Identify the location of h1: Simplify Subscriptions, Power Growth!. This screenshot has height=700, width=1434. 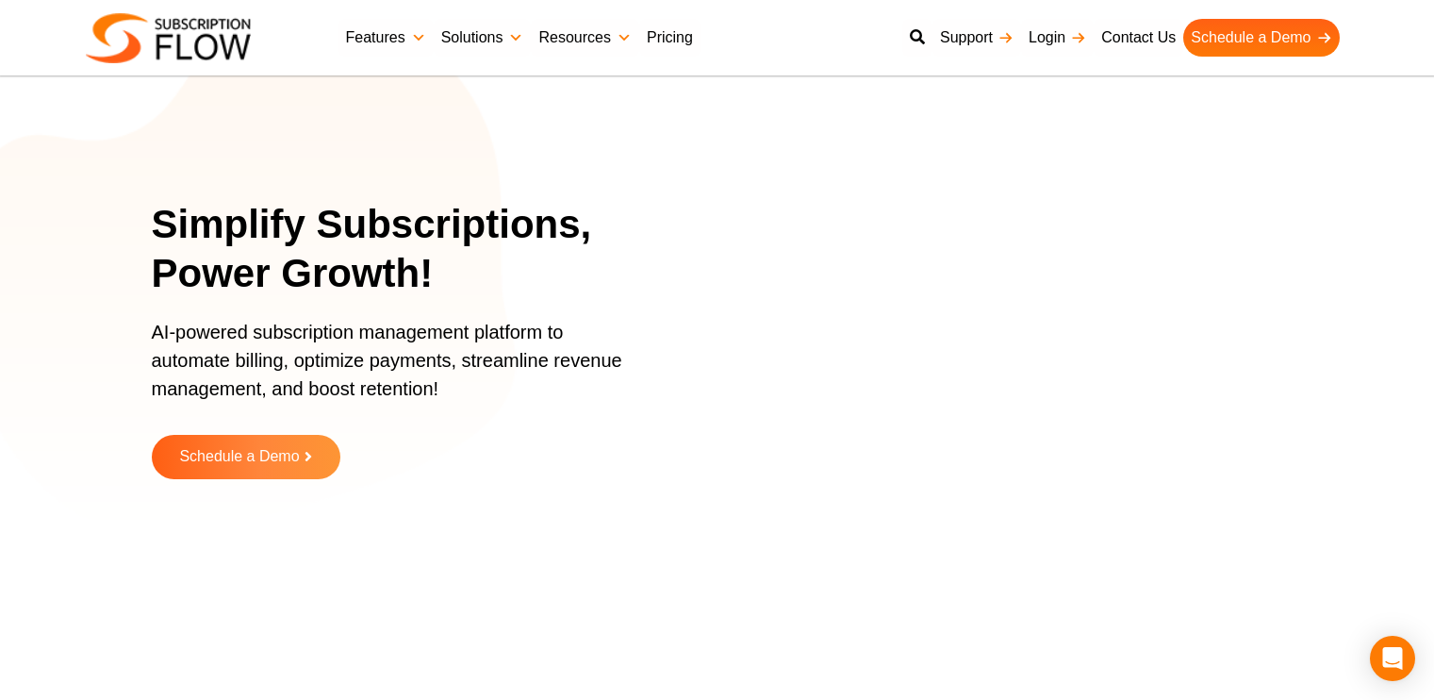
(408, 249).